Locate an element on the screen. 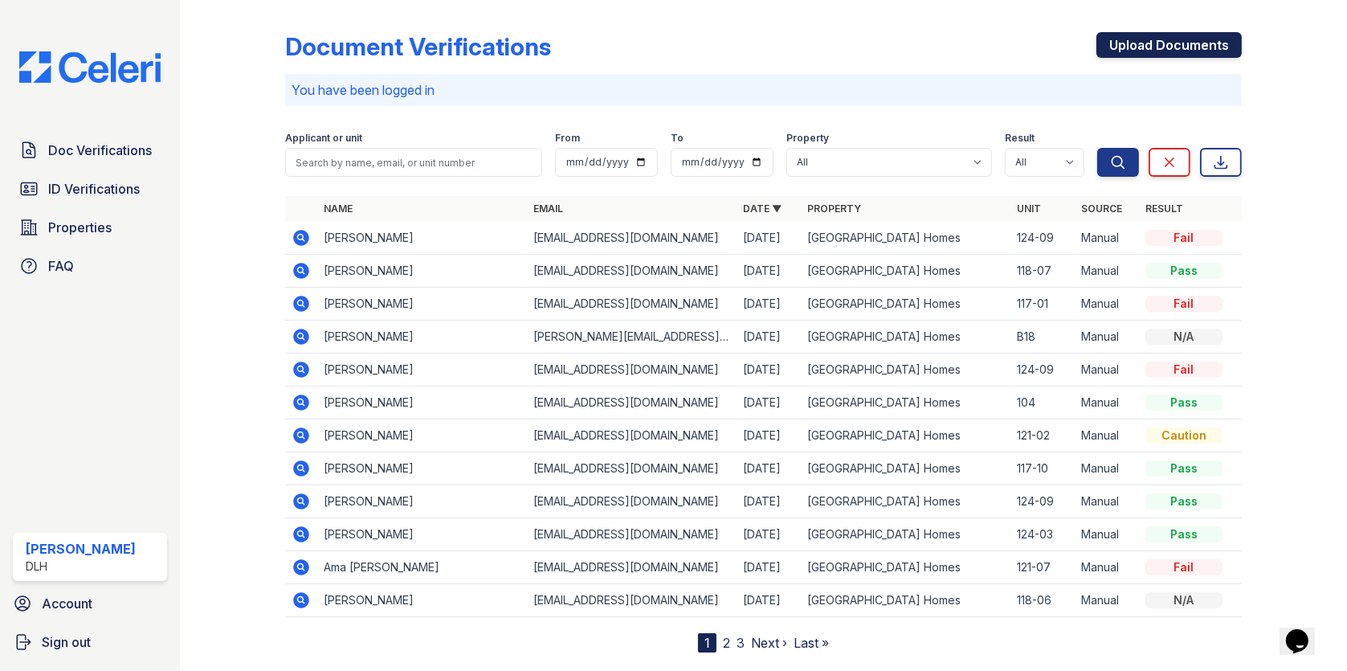 This screenshot has height=671, width=1347. td: 118-06 is located at coordinates (1043, 600).